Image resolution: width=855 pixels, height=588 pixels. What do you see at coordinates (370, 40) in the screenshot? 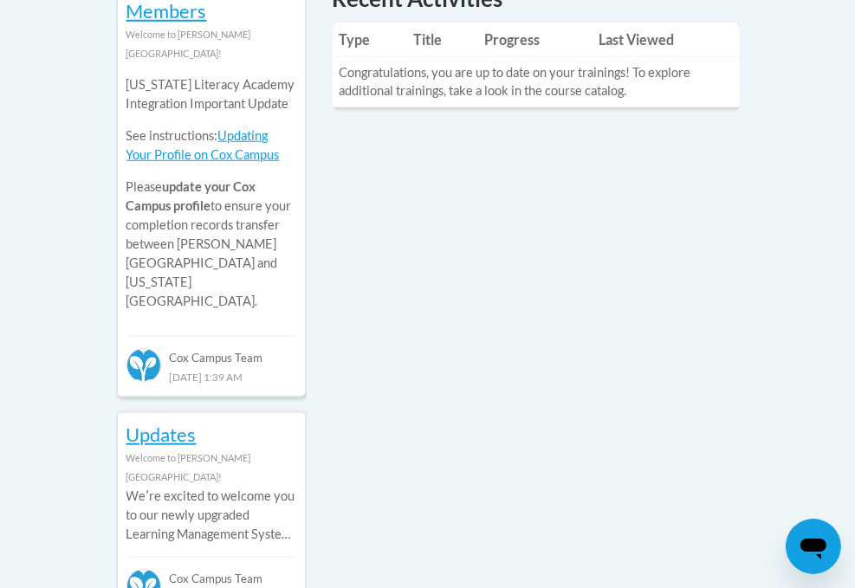
I see `th: Type` at bounding box center [370, 40].